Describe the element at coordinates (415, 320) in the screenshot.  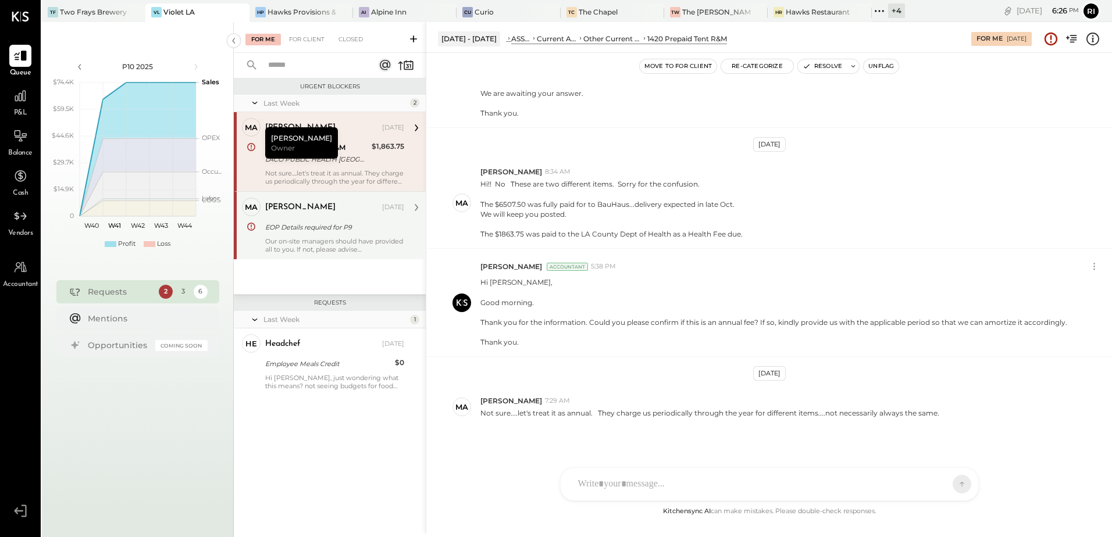
I see `div: 1` at that location.